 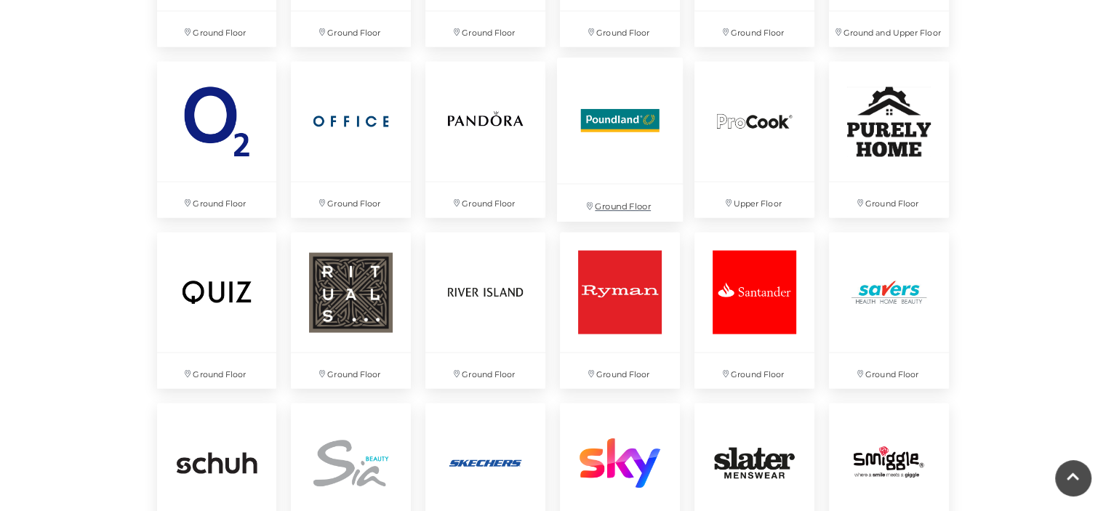 I want to click on a: Purley Home at Festival Place Ground Floor, so click(x=889, y=140).